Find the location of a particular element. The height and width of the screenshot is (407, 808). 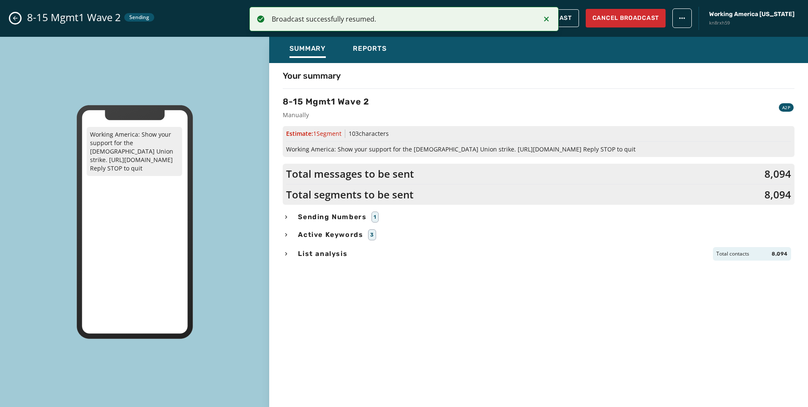

span: Sending Numbers is located at coordinates (332, 217).